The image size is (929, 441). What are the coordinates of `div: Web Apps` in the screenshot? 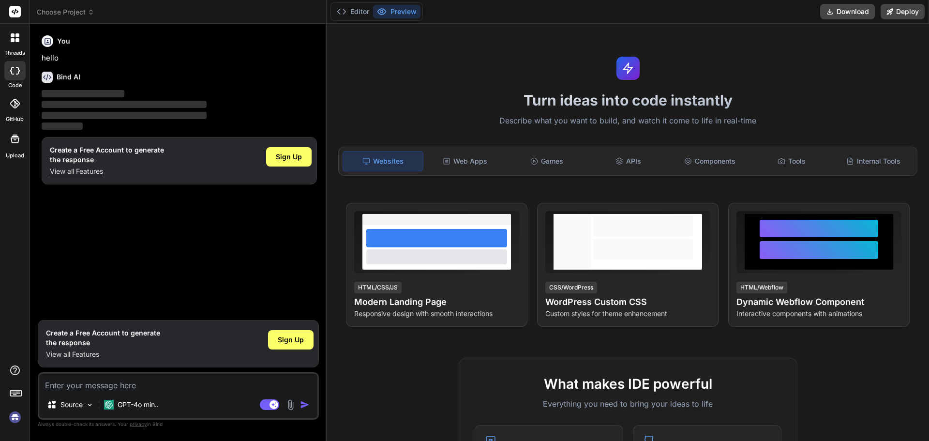 It's located at (465, 161).